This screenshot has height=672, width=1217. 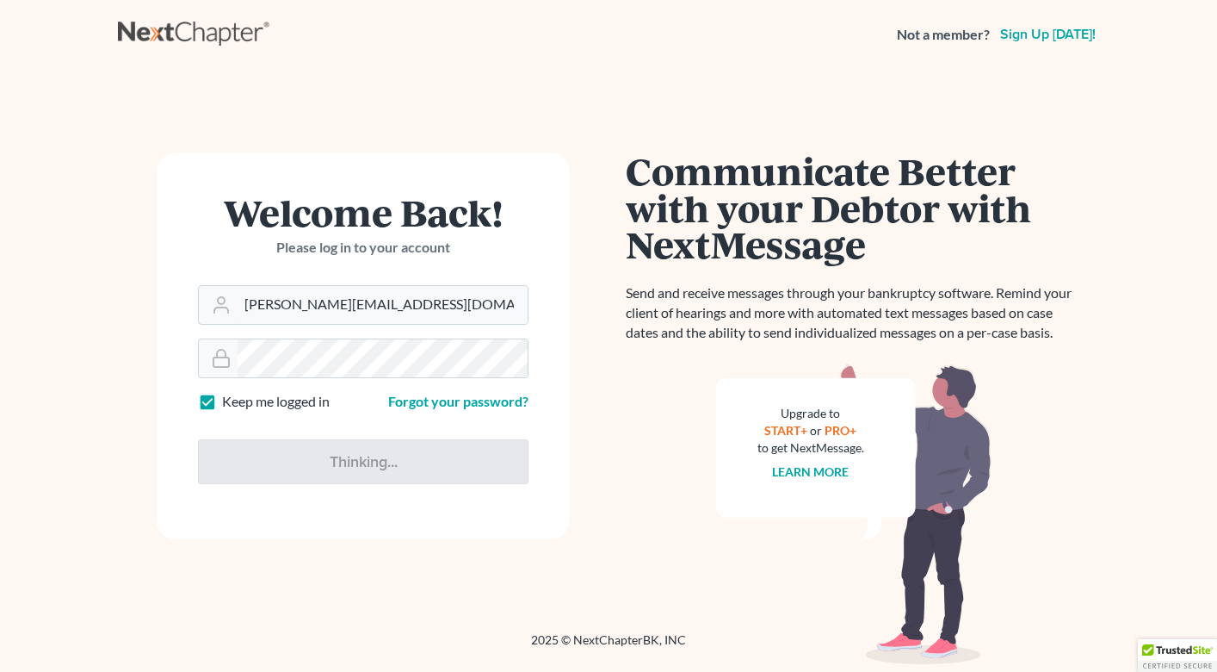 What do you see at coordinates (363, 247) in the screenshot?
I see `p: Please log in to your account` at bounding box center [363, 247].